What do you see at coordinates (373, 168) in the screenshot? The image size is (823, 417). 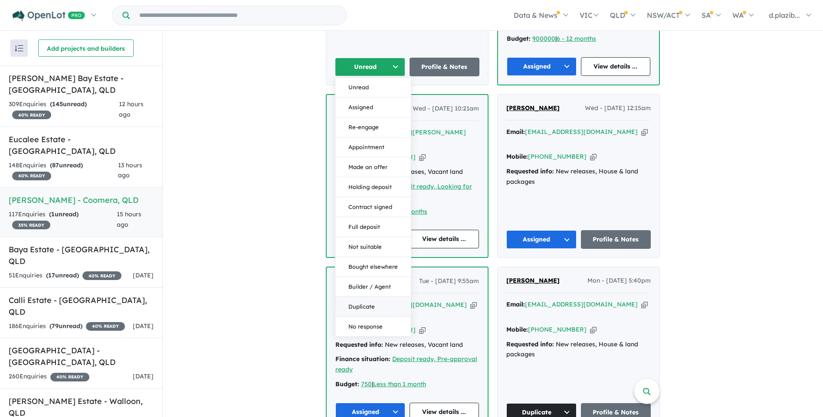 I see `button: Made an offer` at bounding box center [373, 168].